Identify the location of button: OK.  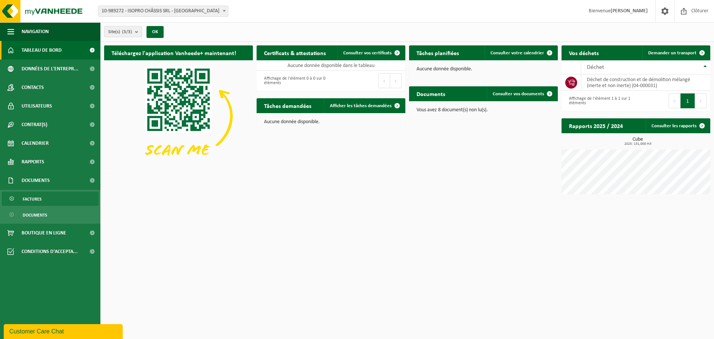
(155, 32).